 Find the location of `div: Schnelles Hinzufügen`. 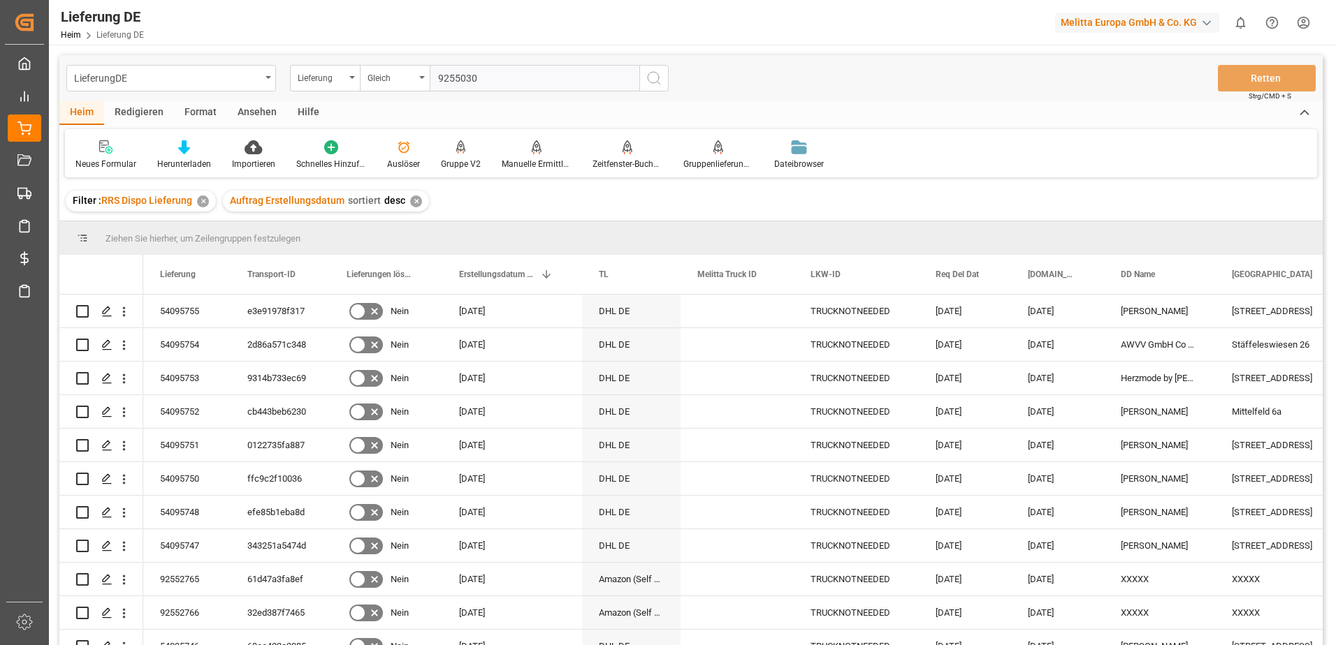

div: Schnelles Hinzufügen is located at coordinates (331, 164).